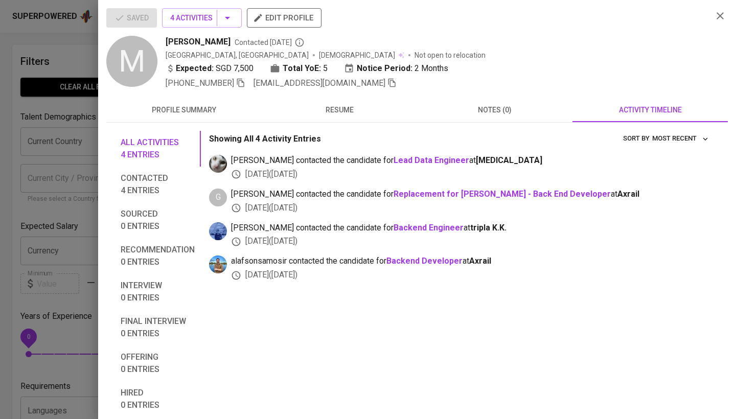  Describe the element at coordinates (428, 227) in the screenshot. I see `a: Backend Engineer` at that location.